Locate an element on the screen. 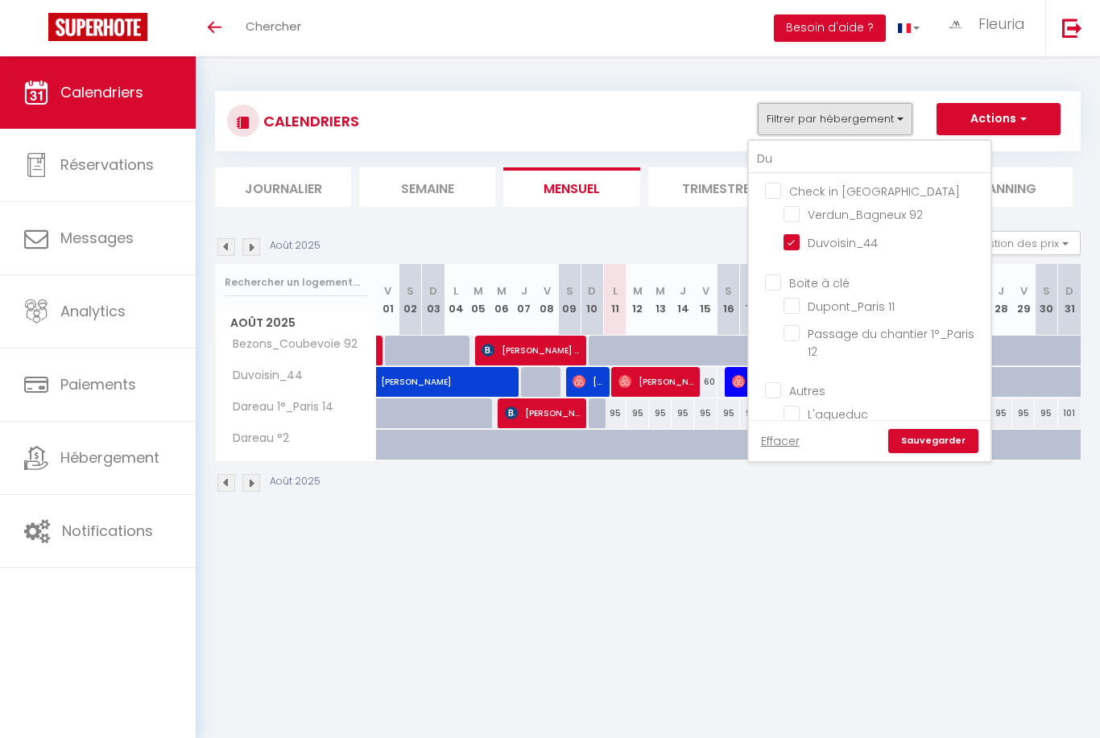  div: Filtrer par hébergement is located at coordinates (869, 301).